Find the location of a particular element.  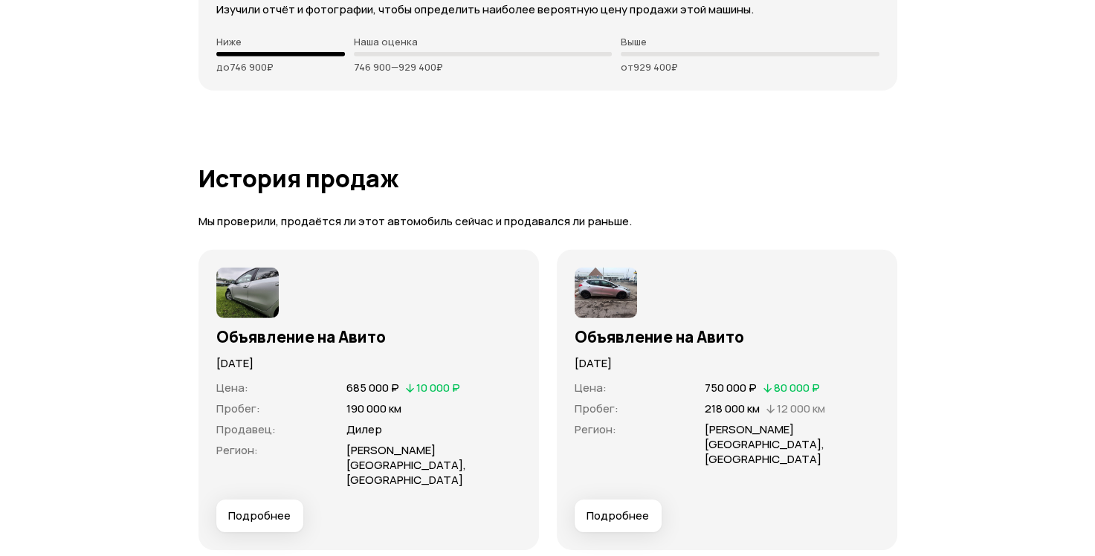

p: до 746 900 ₽ is located at coordinates (281, 67).